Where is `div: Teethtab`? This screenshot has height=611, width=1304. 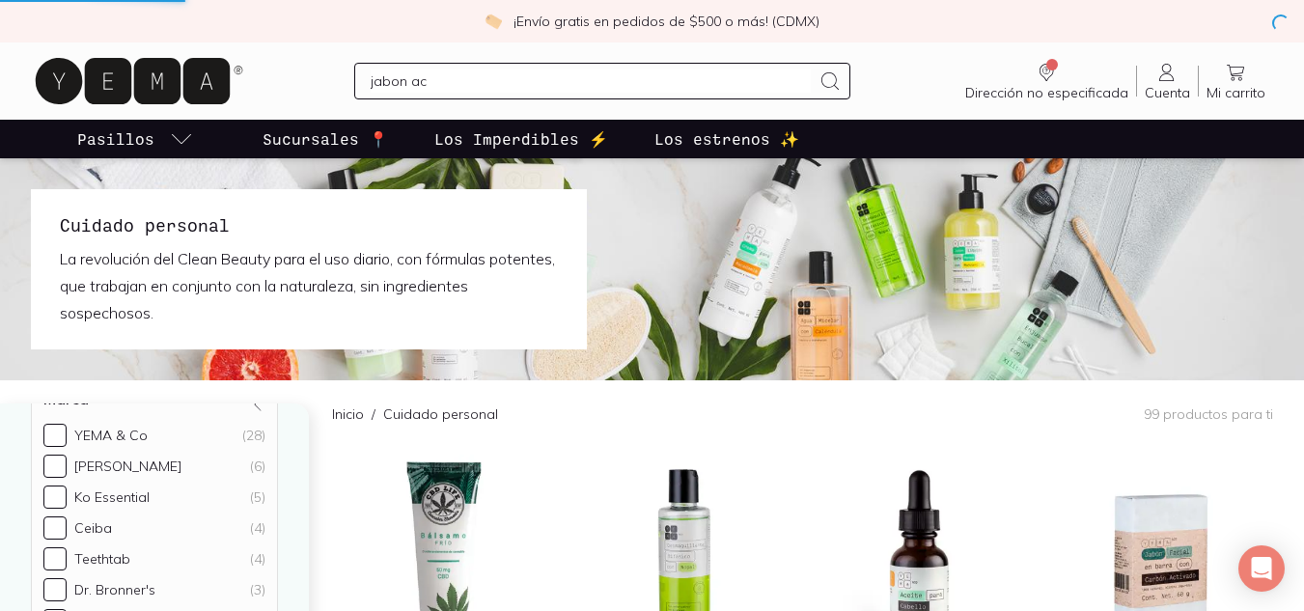 div: Teethtab is located at coordinates (102, 559).